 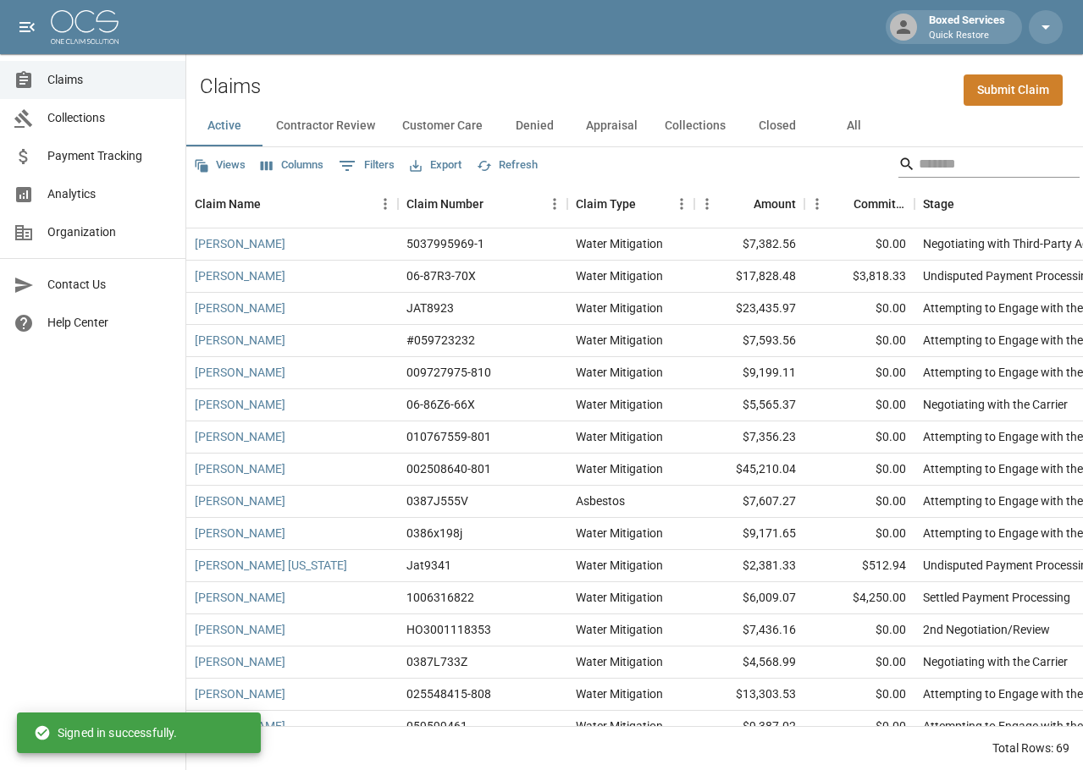 I want to click on div: Stage, so click(x=938, y=204).